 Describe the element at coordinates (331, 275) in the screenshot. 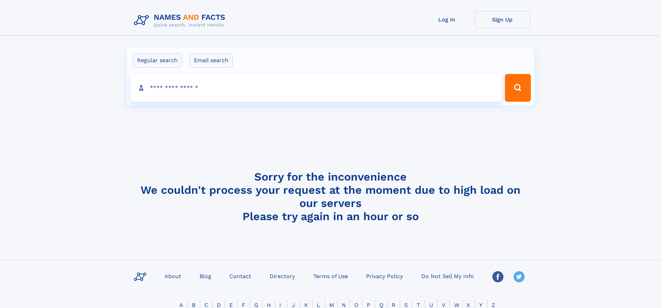

I see `a: Terms of Use` at that location.